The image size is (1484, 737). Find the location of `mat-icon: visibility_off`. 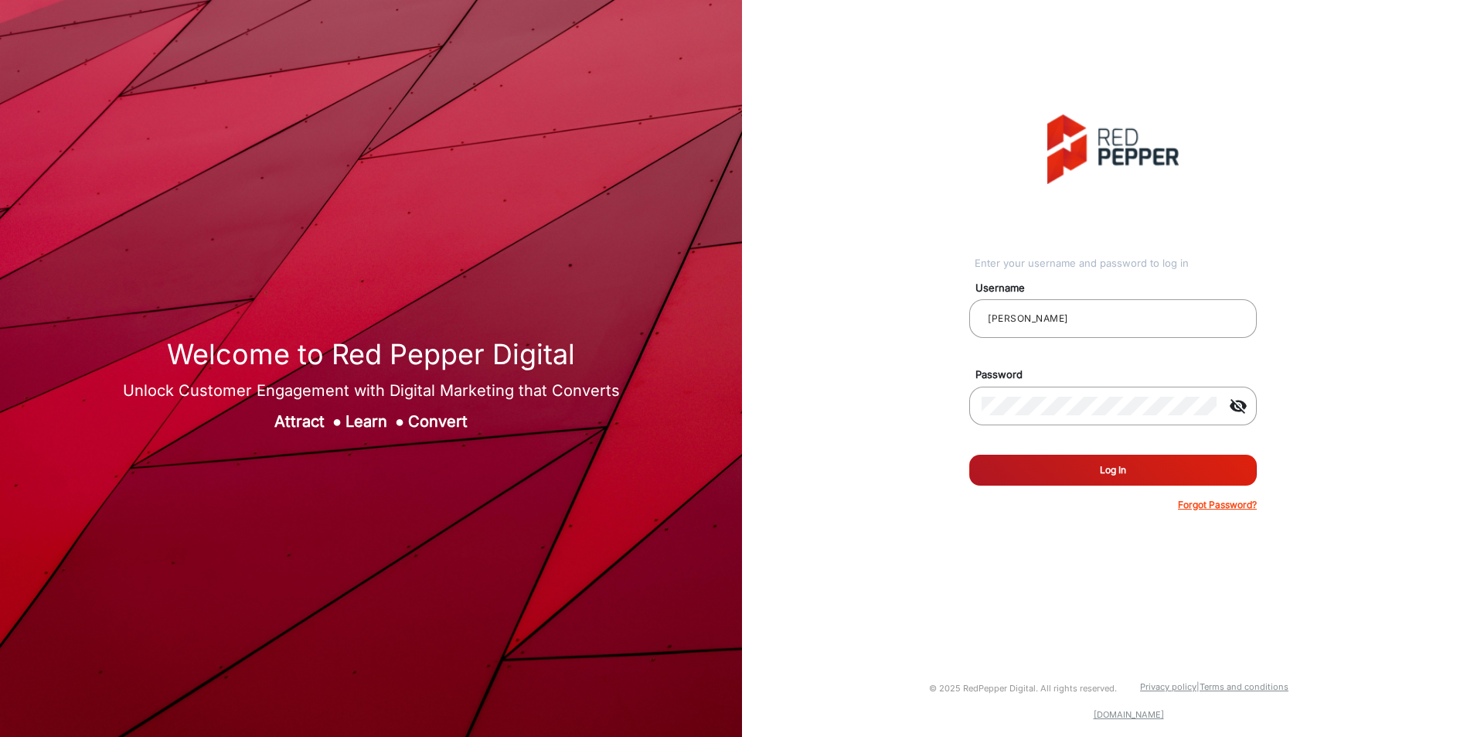

mat-icon: visibility_off is located at coordinates (1238, 406).